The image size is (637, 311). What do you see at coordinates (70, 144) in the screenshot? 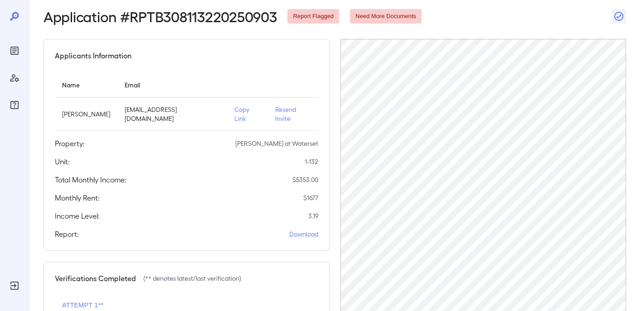
I see `h5: Property:` at bounding box center [70, 144].